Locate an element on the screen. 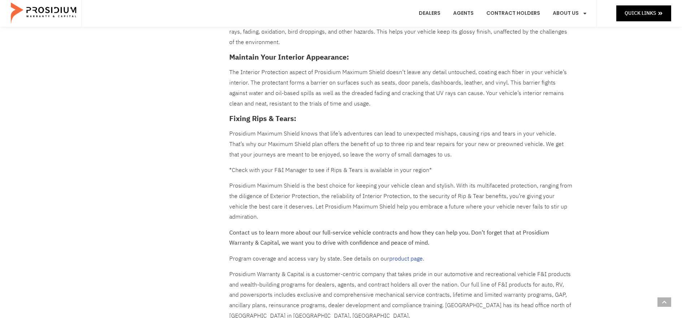 The width and height of the screenshot is (682, 318). p: Prosidium Maximum Shield knows that life’s adventures can lead to unexpected mishaps, causing rip... is located at coordinates (401, 144).